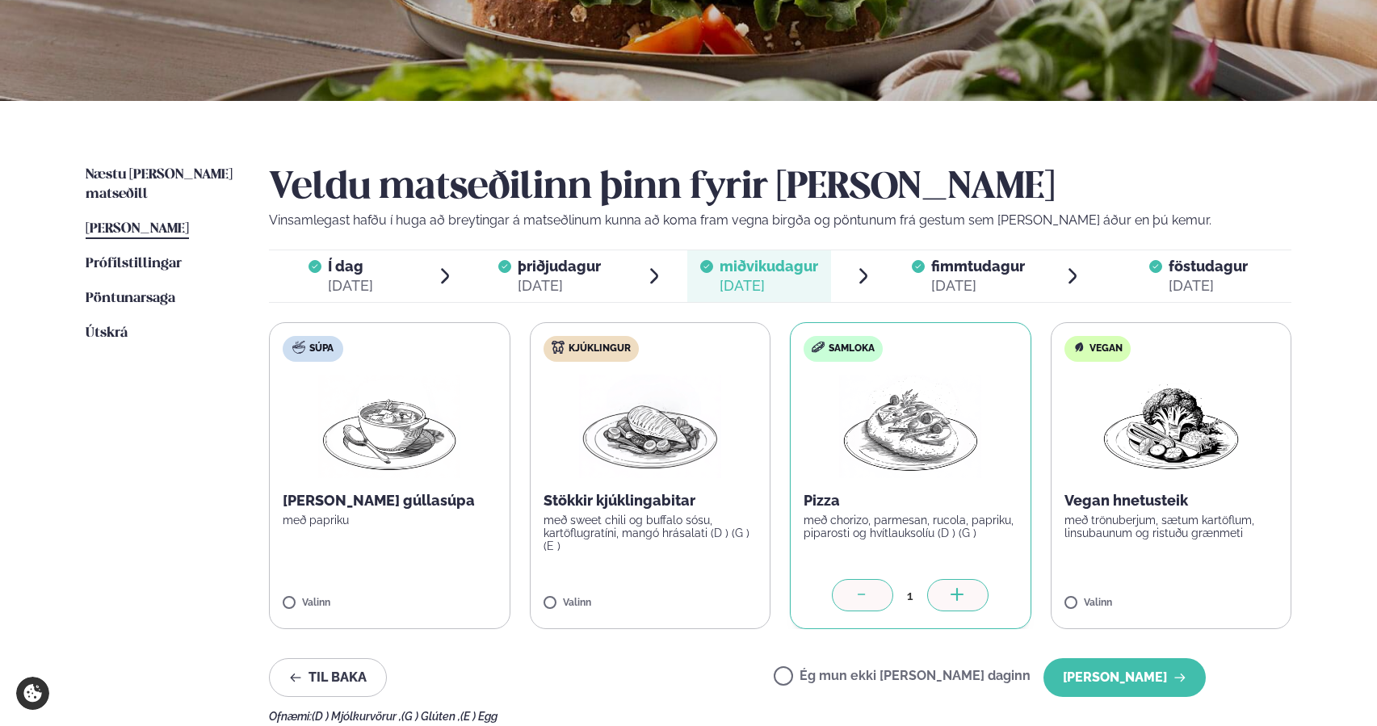 The image size is (1377, 726). Describe the element at coordinates (650, 533) in the screenshot. I see `p: með sweet chili og buffalo sósu, kartöflugratíni, mangó hrásalati (D ) (G ) (E )` at that location.